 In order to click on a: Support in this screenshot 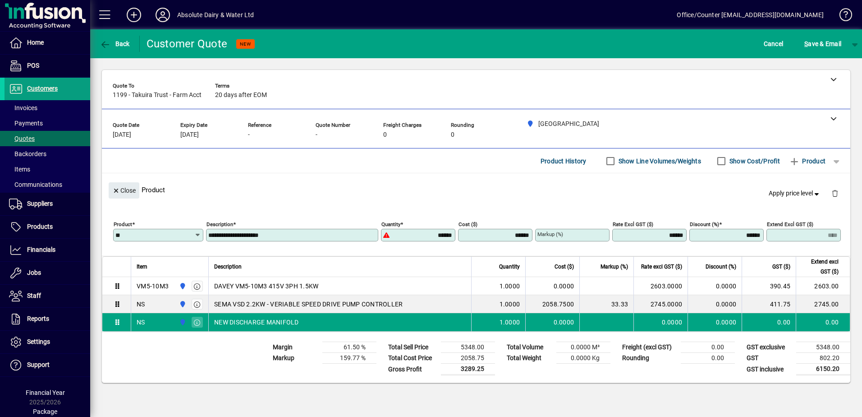, I will do `click(47, 365)`.